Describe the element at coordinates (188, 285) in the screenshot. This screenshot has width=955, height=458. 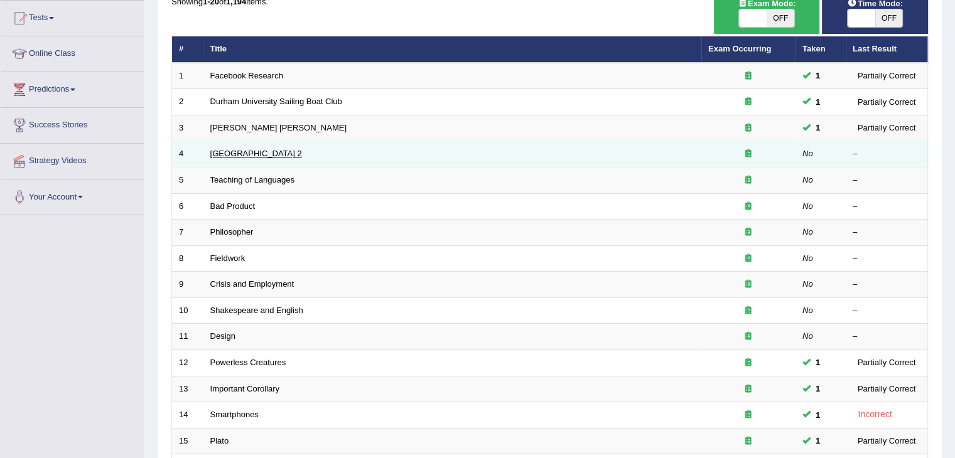
I see `td: 9` at that location.